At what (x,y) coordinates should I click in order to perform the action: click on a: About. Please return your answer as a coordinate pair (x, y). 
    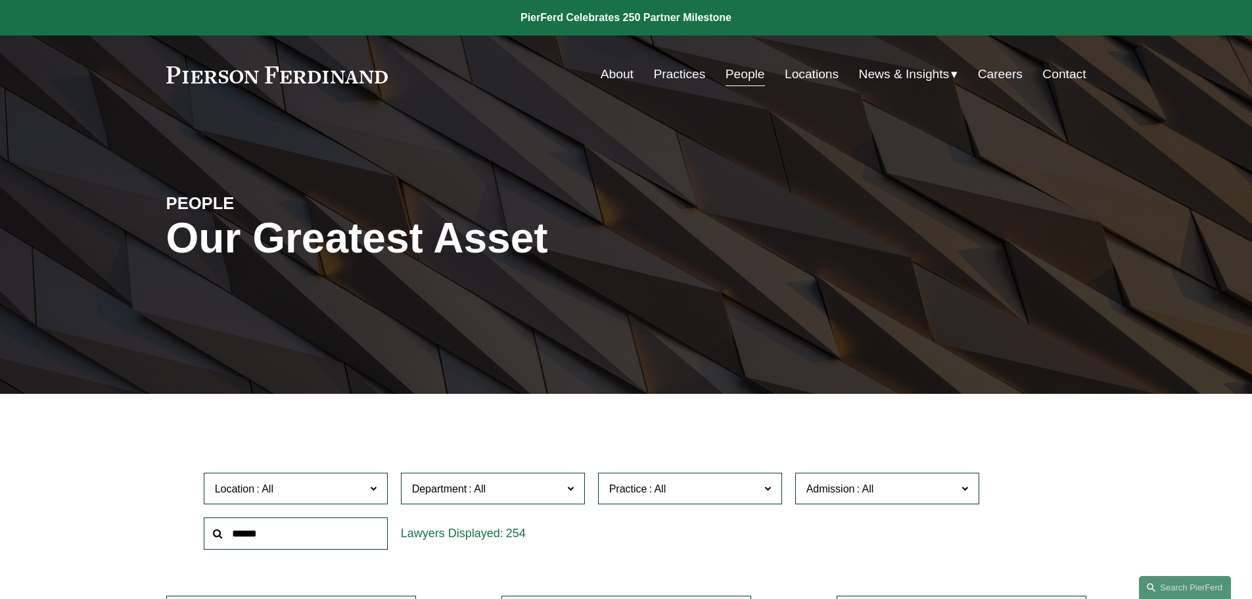
    Looking at the image, I should click on (617, 74).